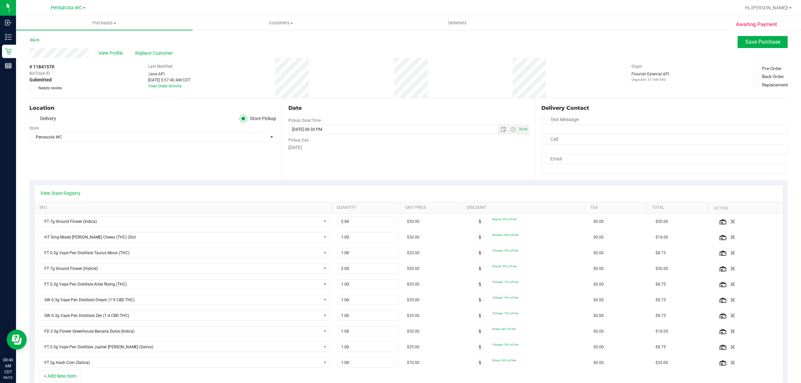  Describe the element at coordinates (104, 23) in the screenshot. I see `span: Purchases` at that location.